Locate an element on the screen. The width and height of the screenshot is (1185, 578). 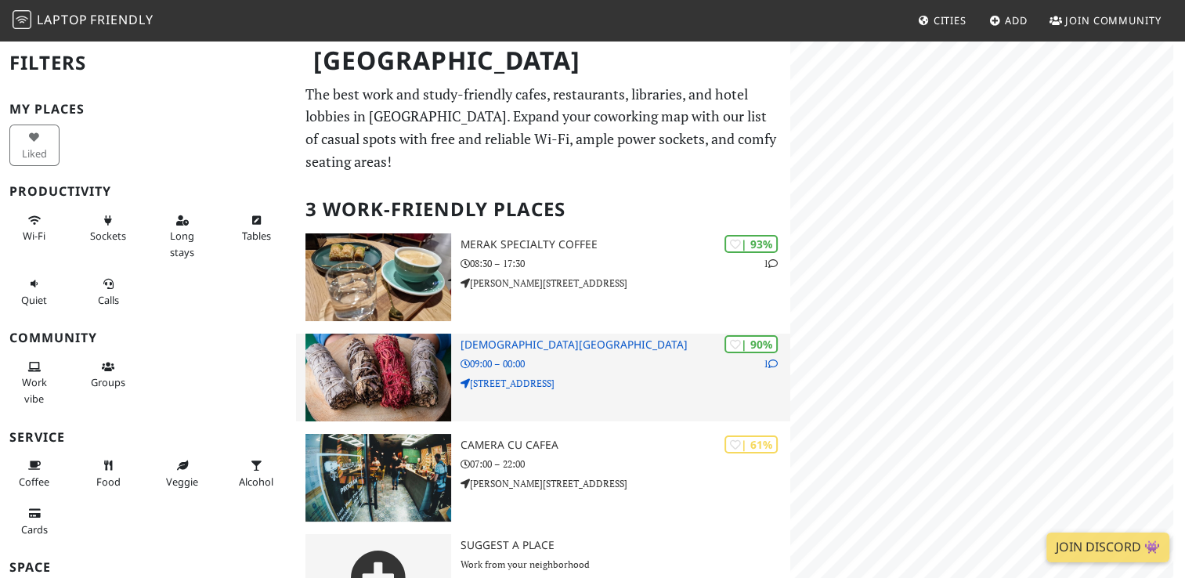
button: Alcohol is located at coordinates (257, 473).